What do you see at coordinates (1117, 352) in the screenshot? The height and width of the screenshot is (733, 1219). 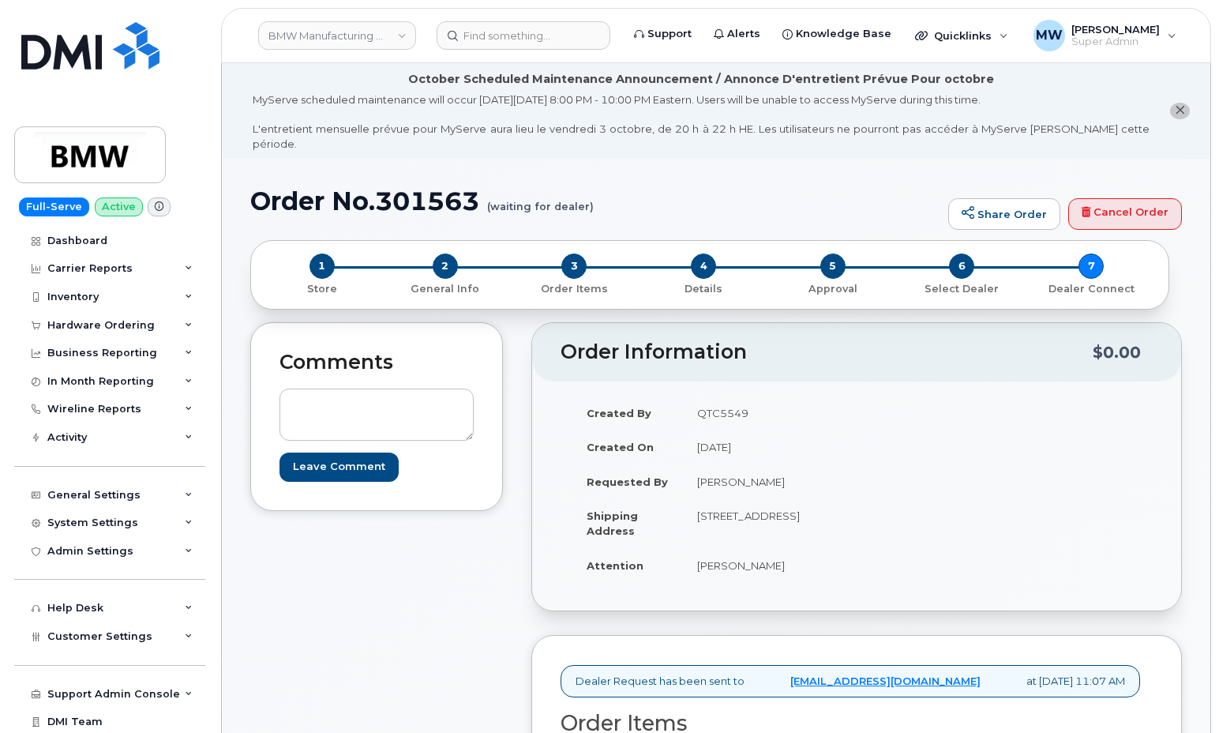 I see `div: $0.00` at bounding box center [1117, 352].